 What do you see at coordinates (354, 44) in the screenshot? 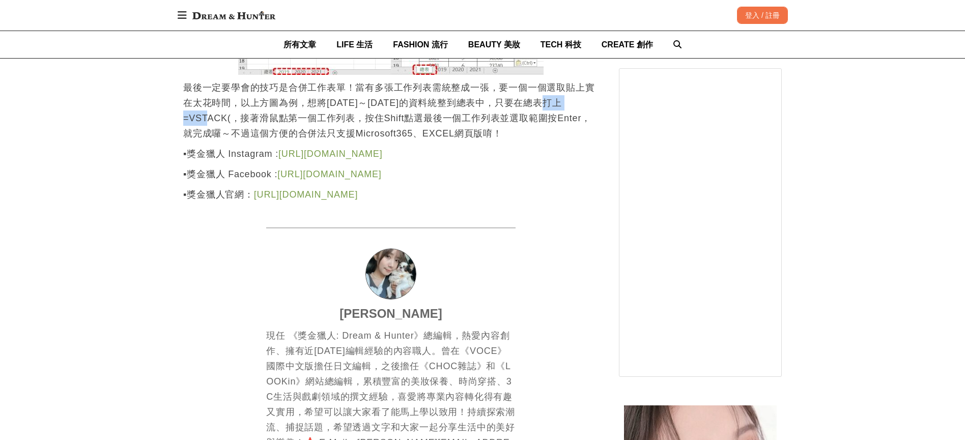
I see `span: LIFE 生活` at bounding box center [354, 44].